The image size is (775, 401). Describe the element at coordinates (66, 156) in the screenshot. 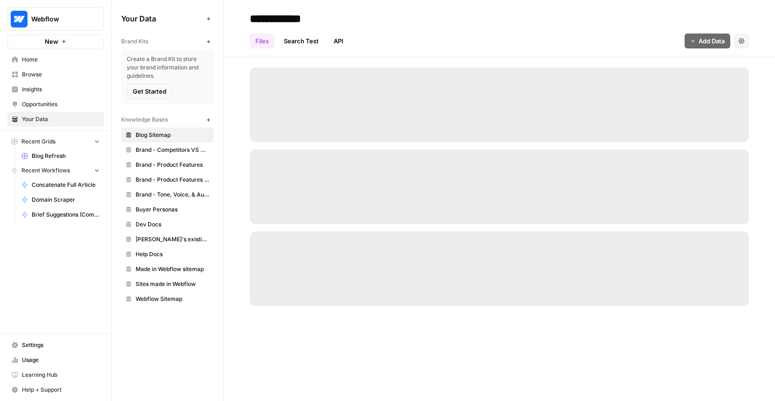

I see `span: Blog Refresh` at that location.